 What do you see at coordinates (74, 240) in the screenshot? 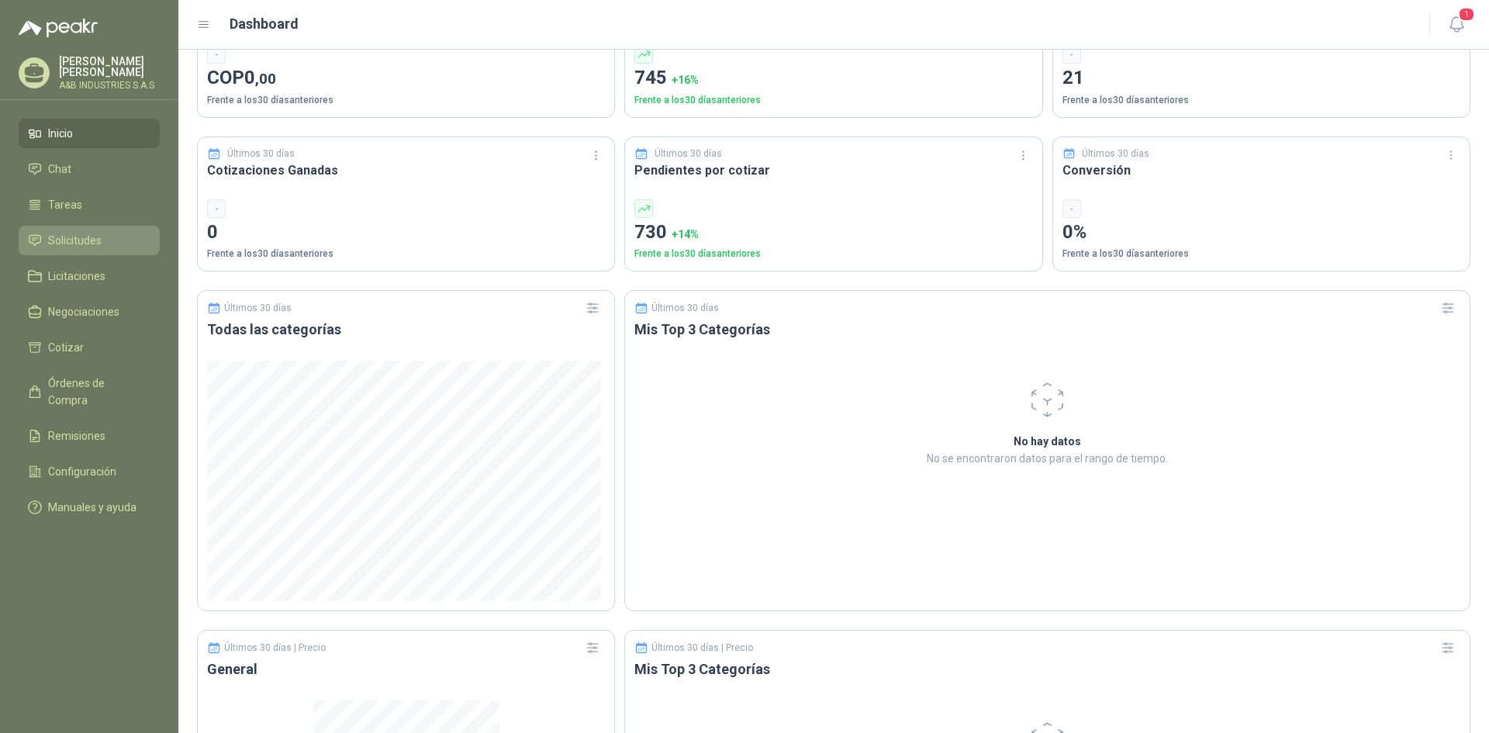
I see `span: Solicitudes` at bounding box center [74, 240].